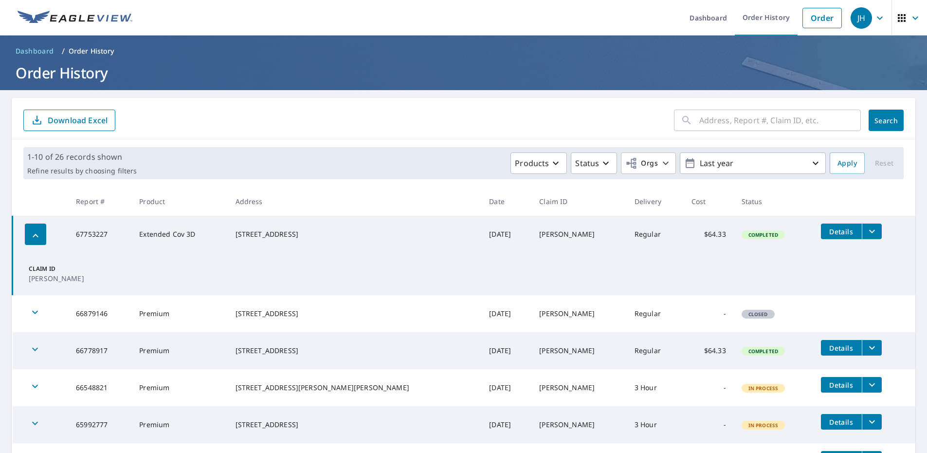 This screenshot has width=927, height=453. Describe the element at coordinates (100, 387) in the screenshot. I see `td: 66548821` at that location.